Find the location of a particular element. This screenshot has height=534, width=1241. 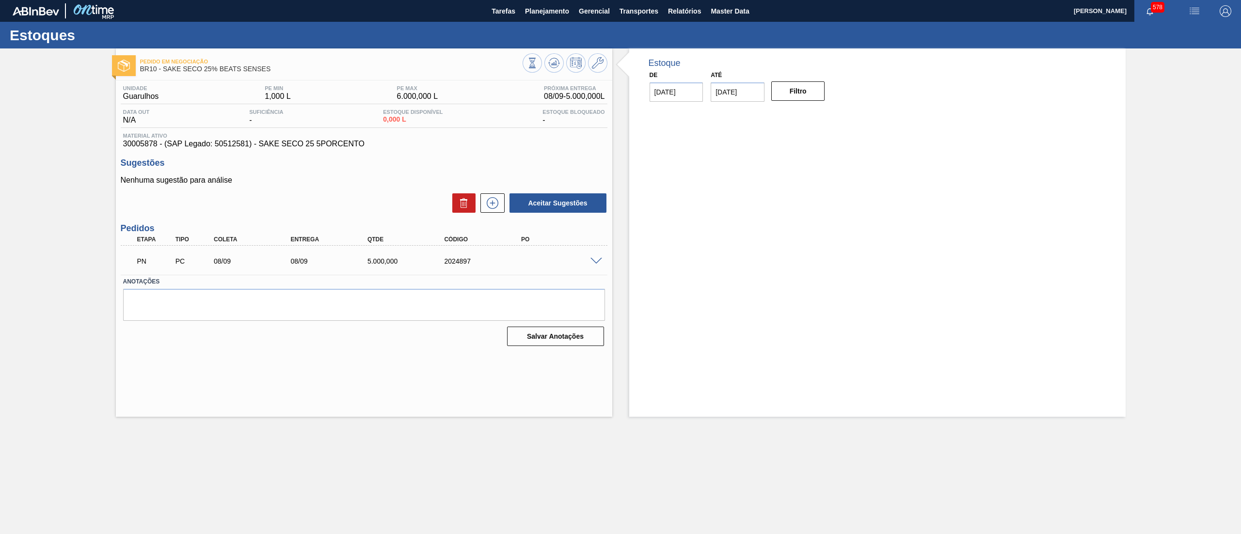

span: 08/09 - 5.000,000 L is located at coordinates (574, 96).